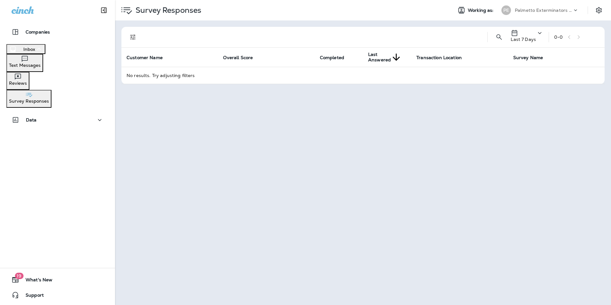 Image resolution: width=611 pixels, height=305 pixels. I want to click on button: Reviews, so click(18, 81).